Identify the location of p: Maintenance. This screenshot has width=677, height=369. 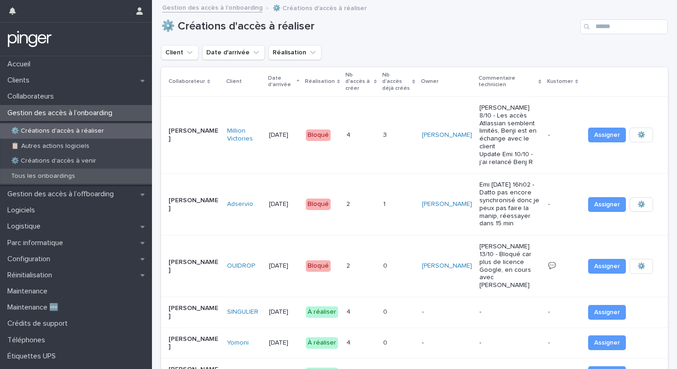
(29, 291).